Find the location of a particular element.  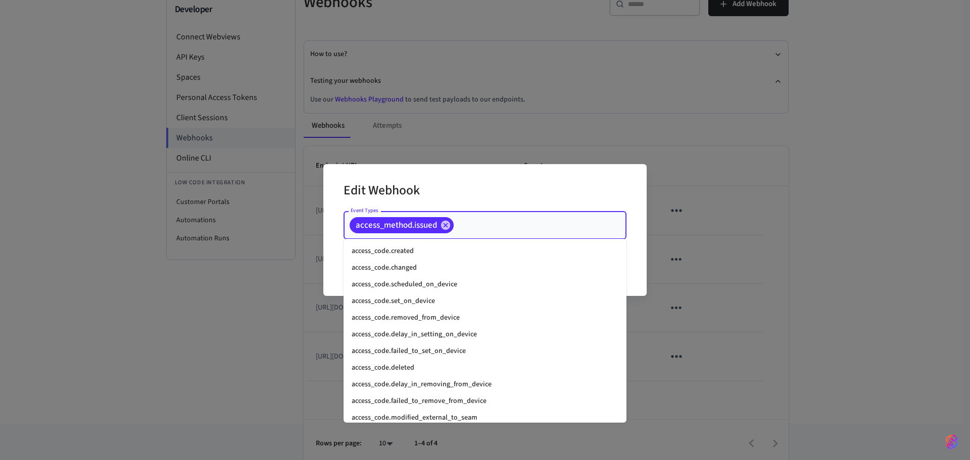

li: access_code.modified_external_to_seam is located at coordinates (485, 418).